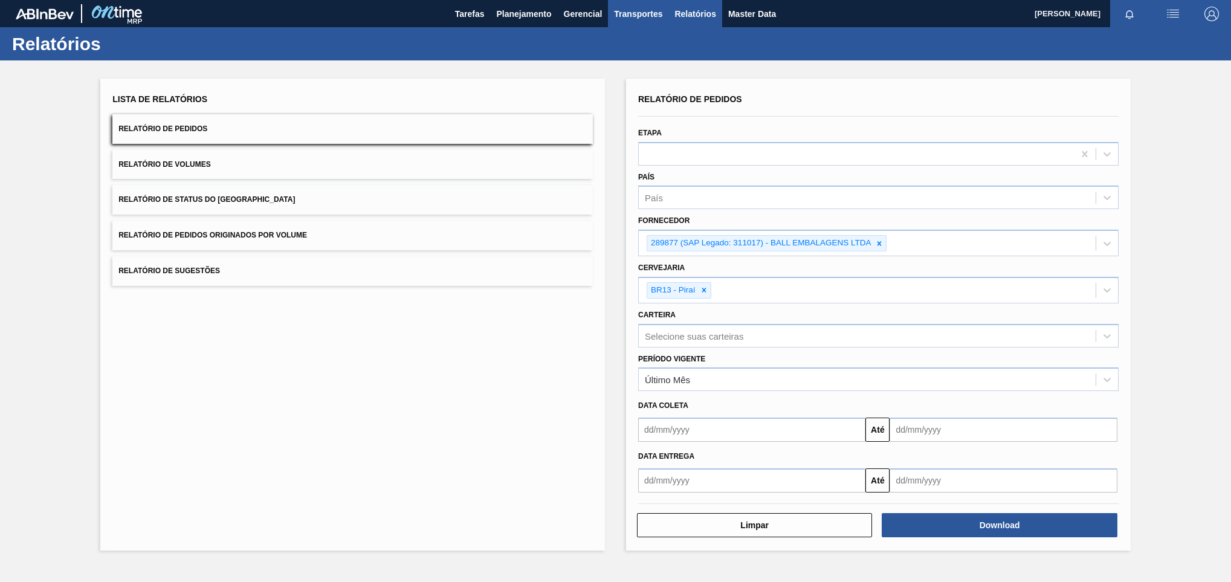 Image resolution: width=1231 pixels, height=582 pixels. Describe the element at coordinates (999, 525) in the screenshot. I see `button: Download` at that location.